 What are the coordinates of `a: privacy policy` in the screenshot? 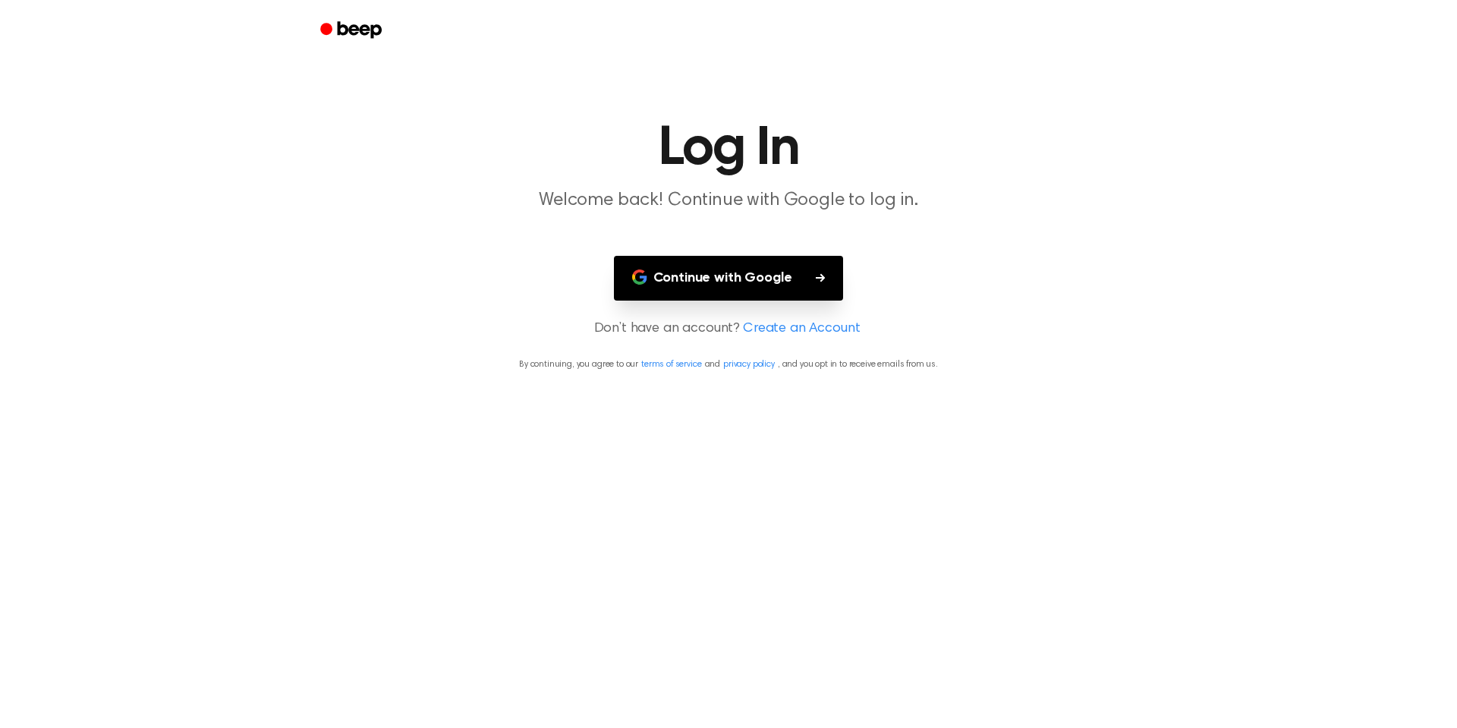 It's located at (749, 364).